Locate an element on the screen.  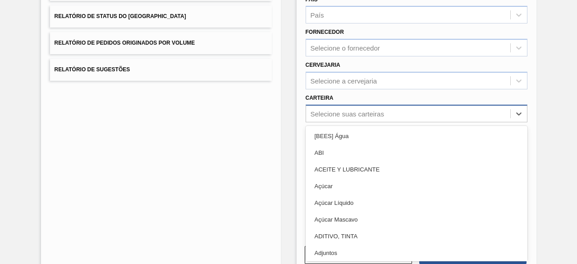
label: Carteira is located at coordinates (319, 98).